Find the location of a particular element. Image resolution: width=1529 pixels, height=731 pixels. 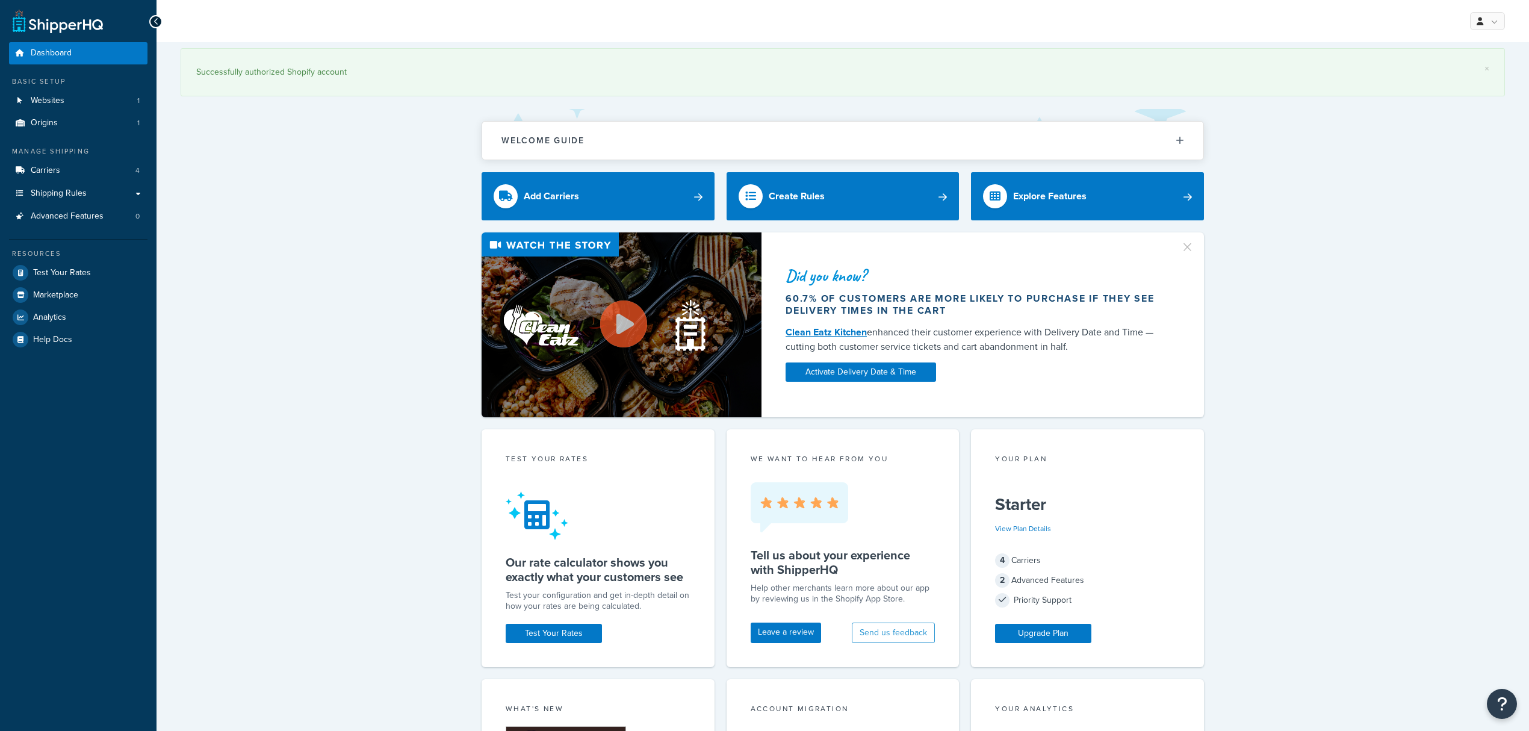

a: Leave a review is located at coordinates (786, 633).